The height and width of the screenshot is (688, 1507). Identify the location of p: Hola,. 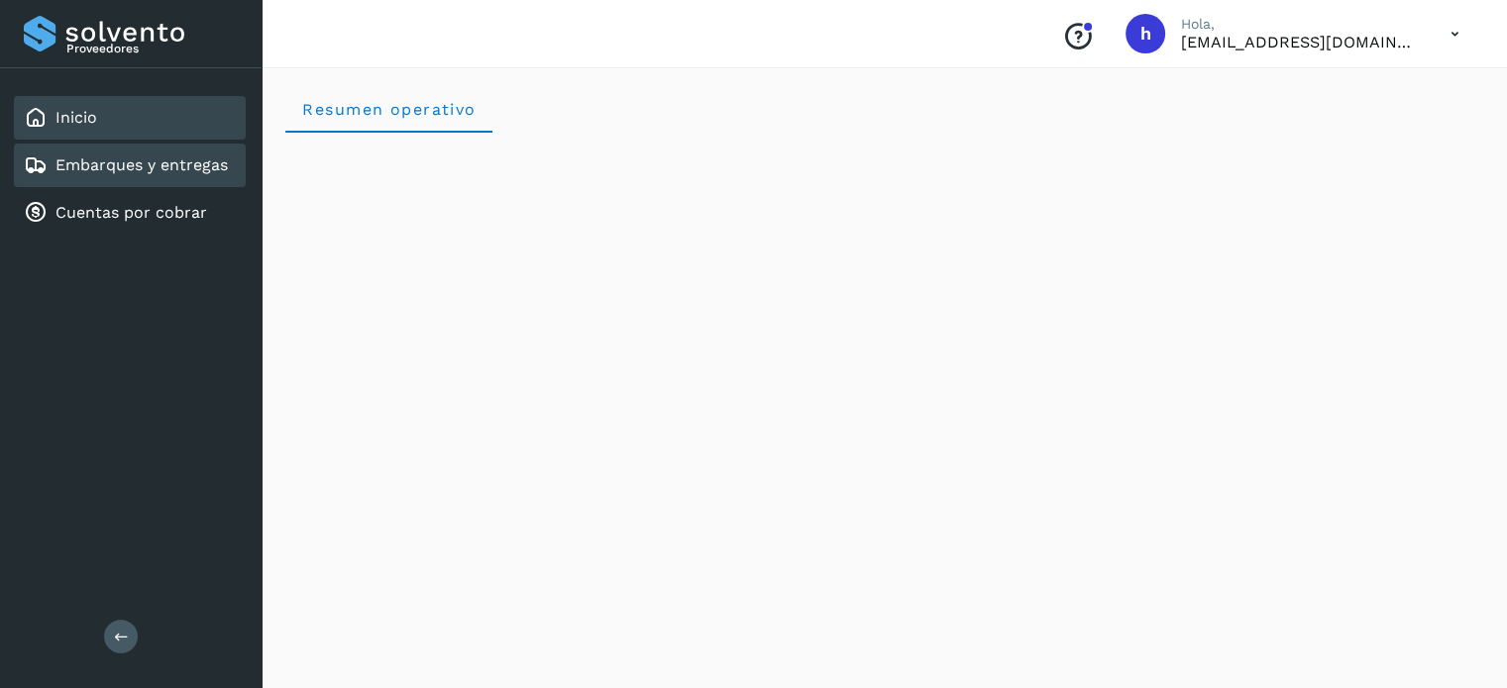
(1300, 24).